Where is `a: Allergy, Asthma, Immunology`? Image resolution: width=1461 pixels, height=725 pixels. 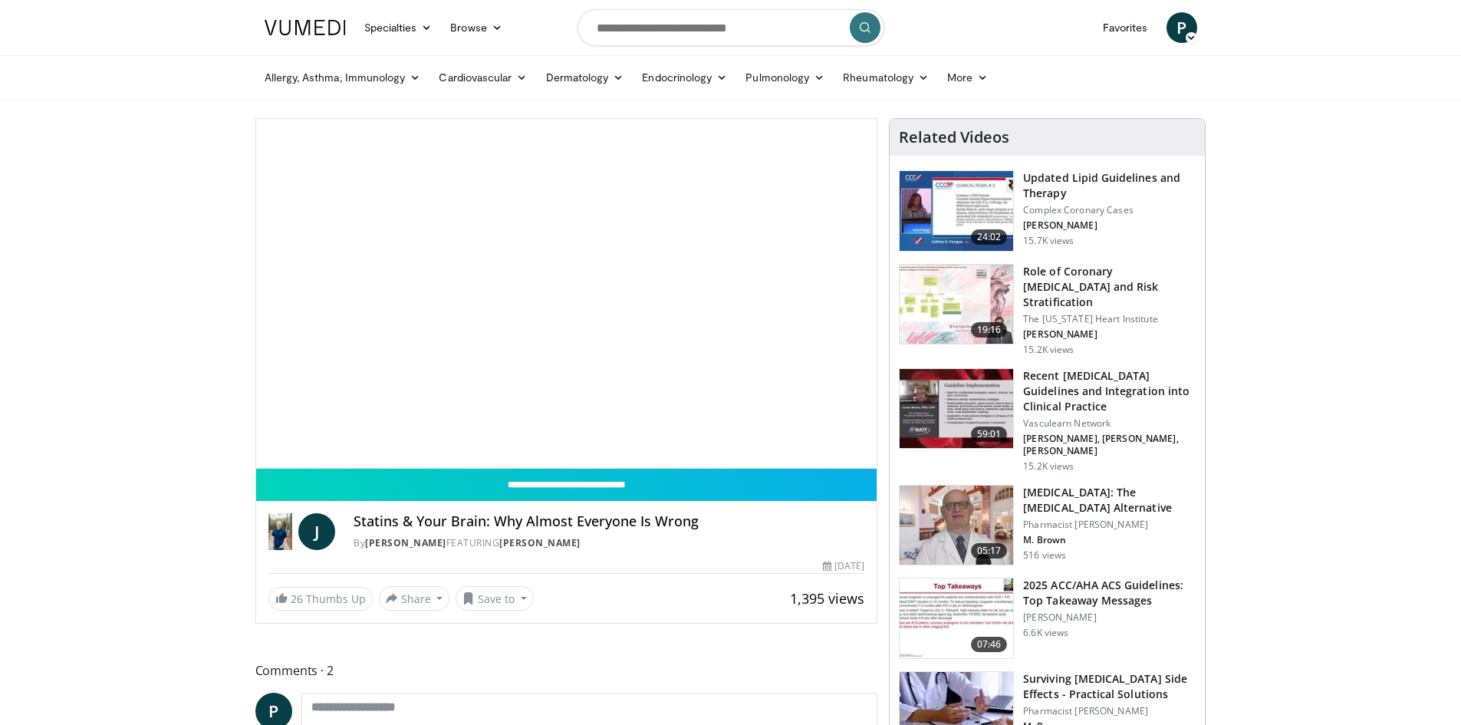
a: Allergy, Asthma, Immunology is located at coordinates (343, 77).